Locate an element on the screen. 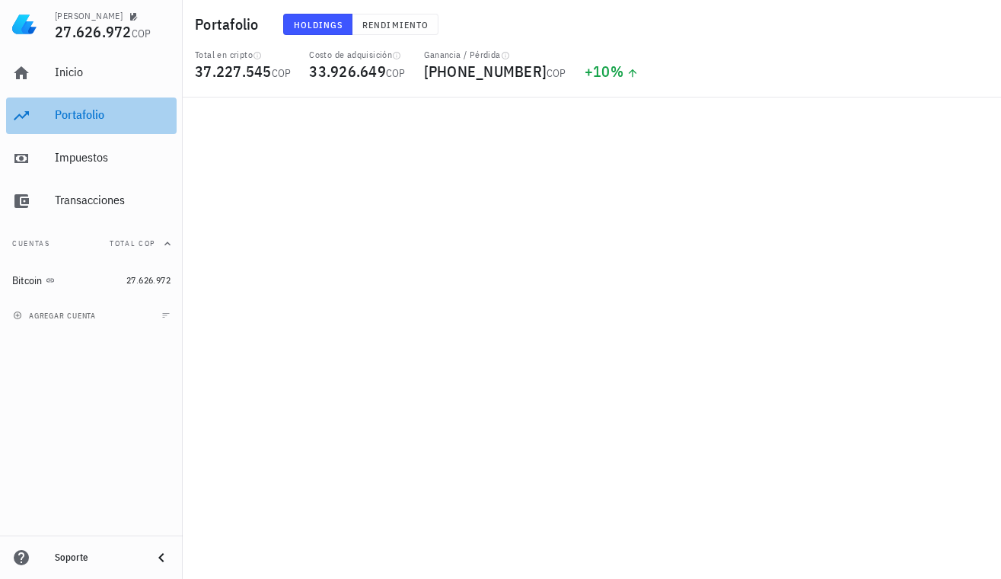 Image resolution: width=1001 pixels, height=579 pixels. div: Ganancia / Pérdida is located at coordinates (495, 55).